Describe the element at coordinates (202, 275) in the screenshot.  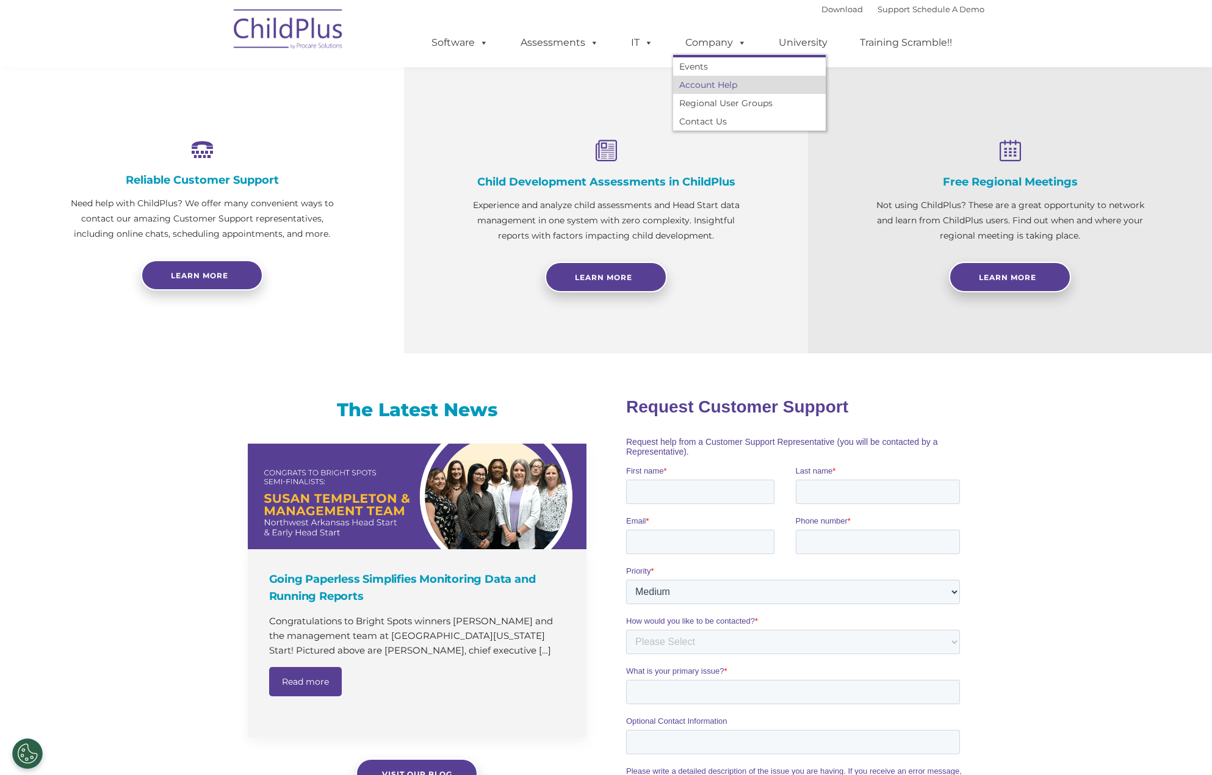
I see `a: Learn more` at that location.